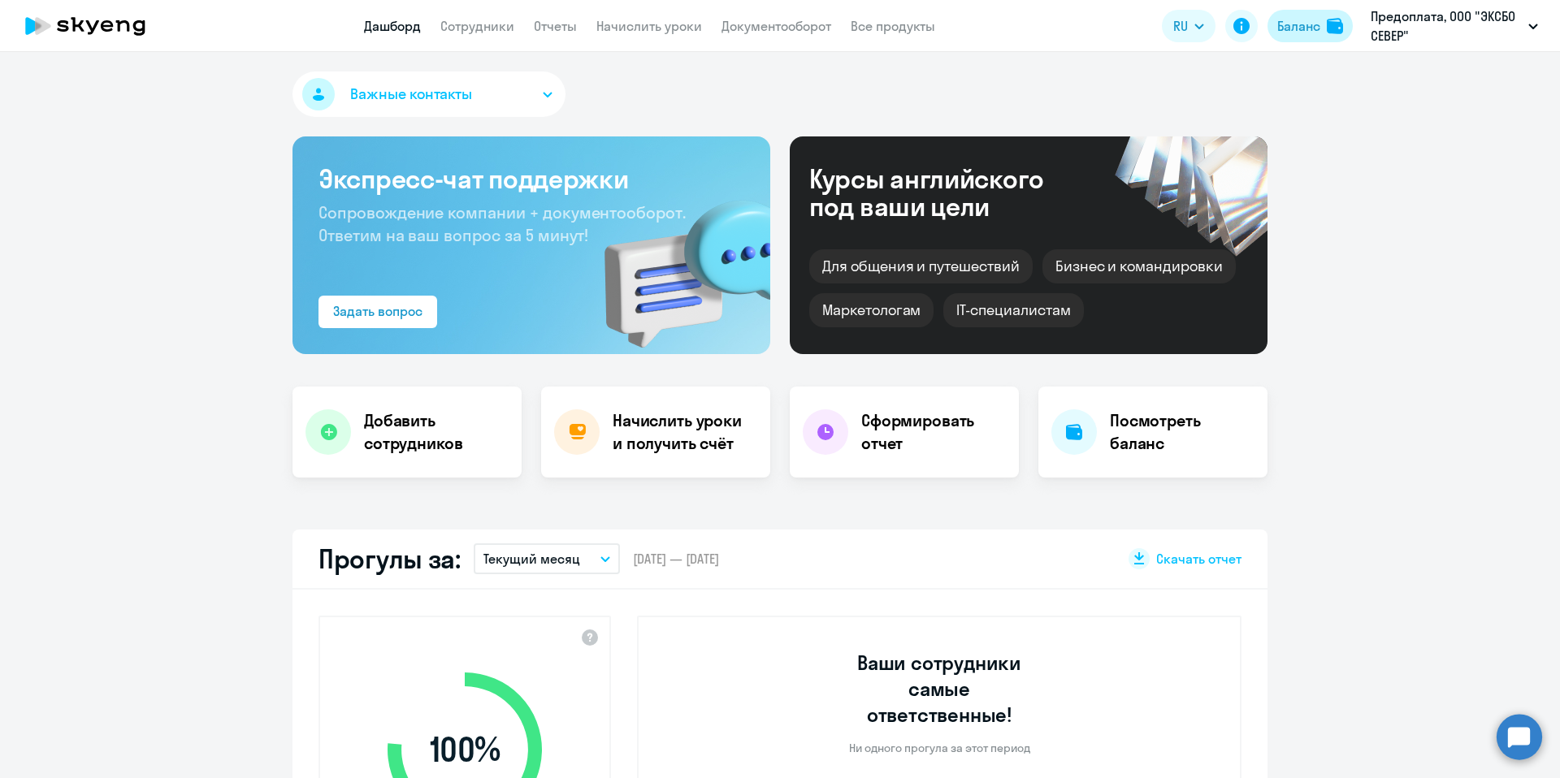 The height and width of the screenshot is (778, 1560). Describe the element at coordinates (1182, 432) in the screenshot. I see `h4: Посмотреть баланс` at that location.